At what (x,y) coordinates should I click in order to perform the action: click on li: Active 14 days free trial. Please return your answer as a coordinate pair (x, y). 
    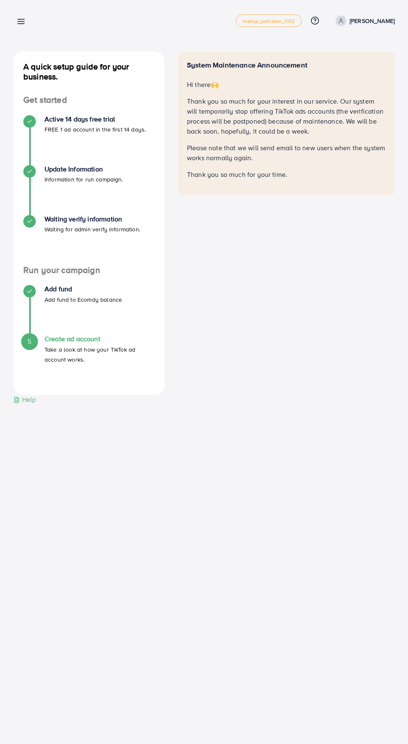
    Looking at the image, I should click on (89, 140).